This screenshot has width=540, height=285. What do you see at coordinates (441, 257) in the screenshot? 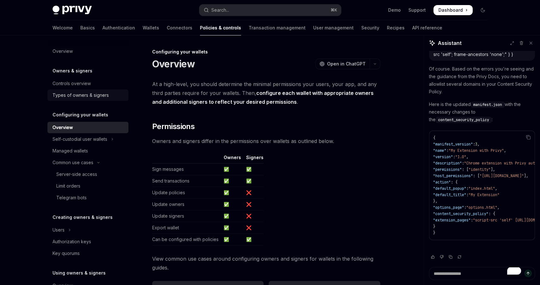
I see `button: Vote that response was not good` at bounding box center [441, 257].